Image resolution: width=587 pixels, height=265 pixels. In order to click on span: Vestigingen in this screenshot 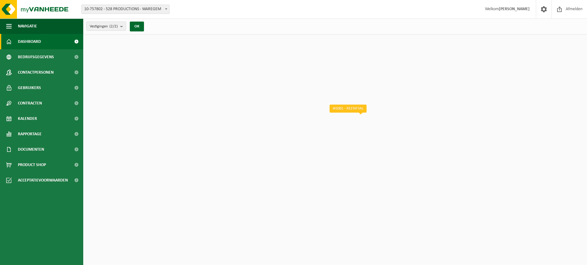, I will do `click(104, 27)`.